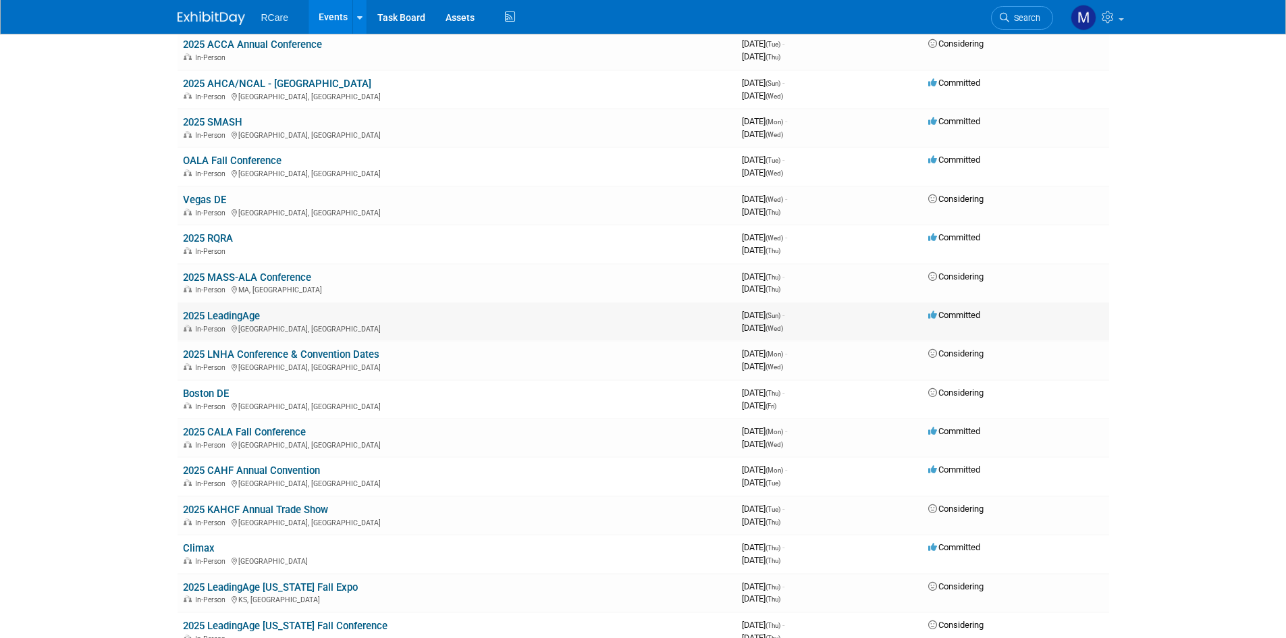  Describe the element at coordinates (205, 200) in the screenshot. I see `a: Vegas DE` at that location.